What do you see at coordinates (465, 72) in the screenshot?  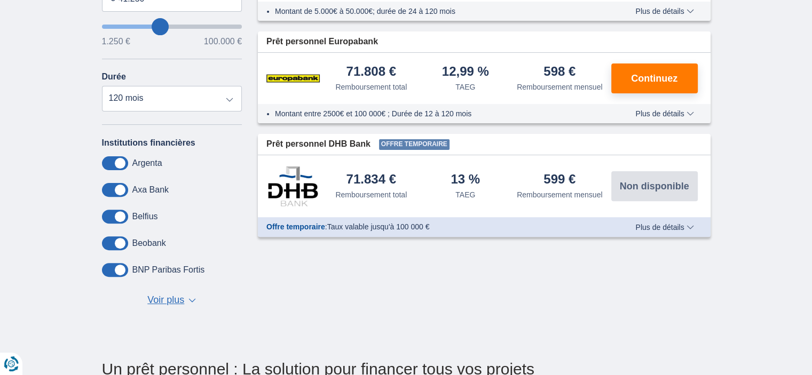 I see `div: 12,99 %` at bounding box center [465, 72].